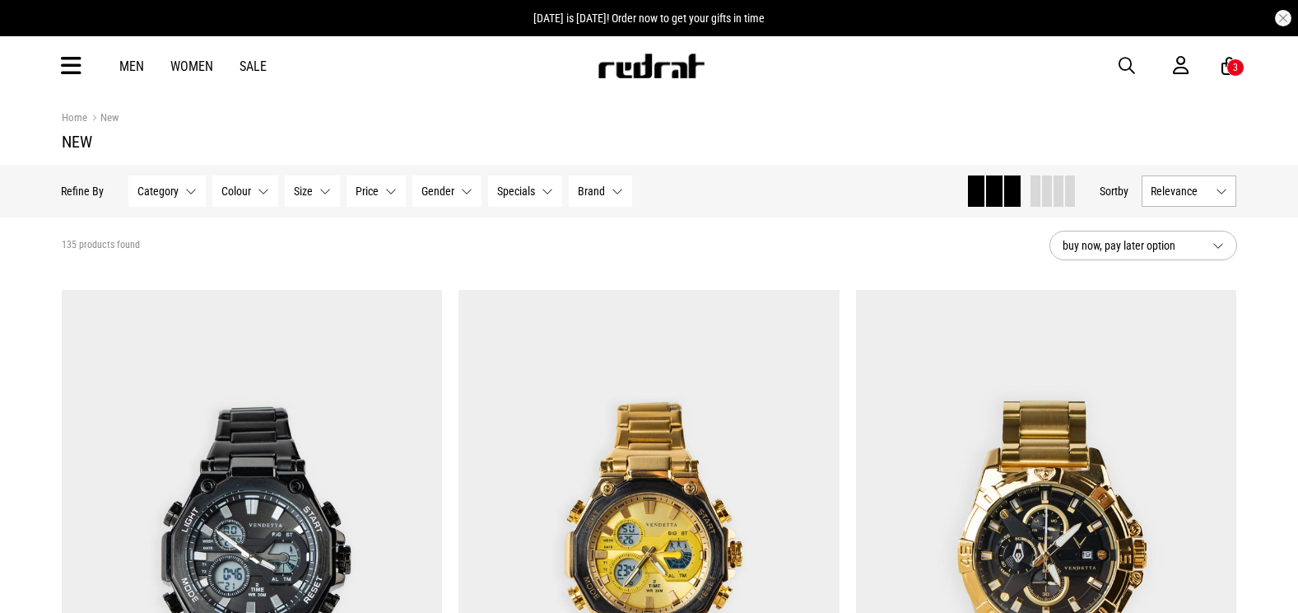 This screenshot has height=613, width=1298. What do you see at coordinates (517, 191) in the screenshot?
I see `span: Specials` at bounding box center [517, 191].